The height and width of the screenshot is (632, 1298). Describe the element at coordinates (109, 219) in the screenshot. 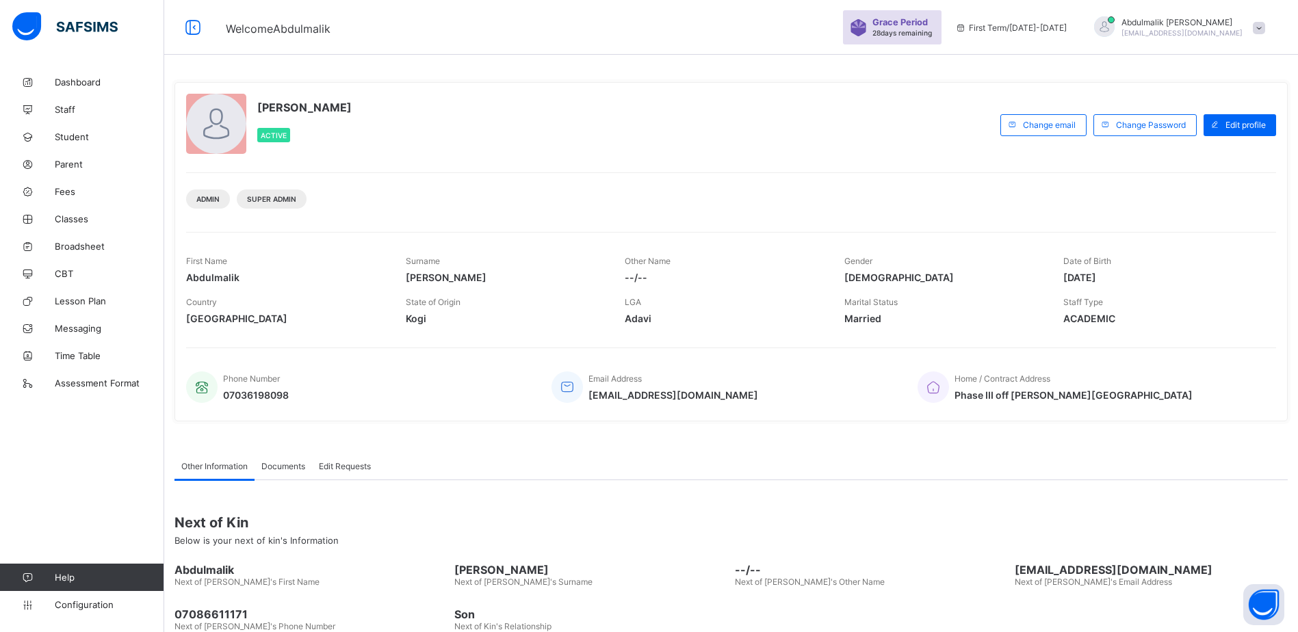

I see `span: Classes` at that location.